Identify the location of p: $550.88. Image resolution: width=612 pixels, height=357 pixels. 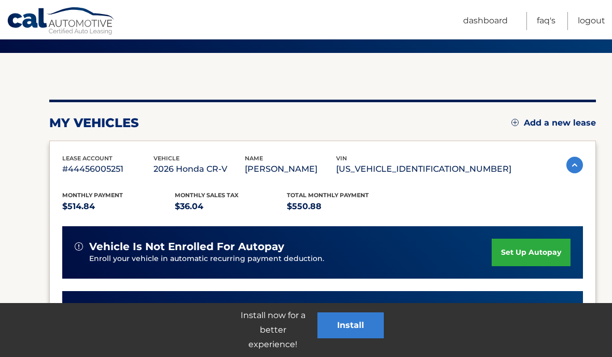
(343, 206).